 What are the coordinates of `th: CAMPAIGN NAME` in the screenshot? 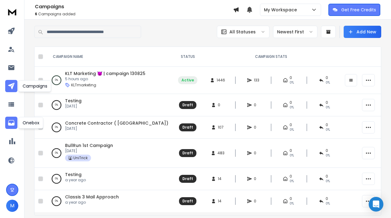 It's located at (110, 57).